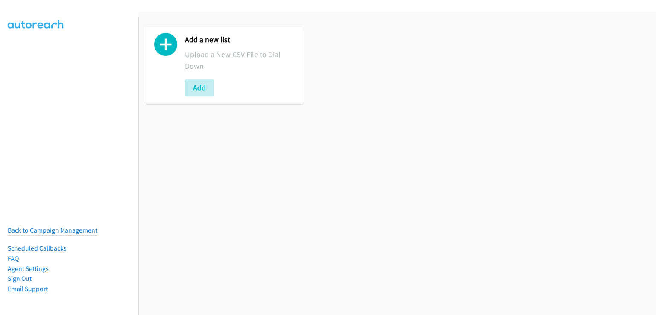 This screenshot has height=315, width=656. I want to click on a: Sign Out, so click(20, 279).